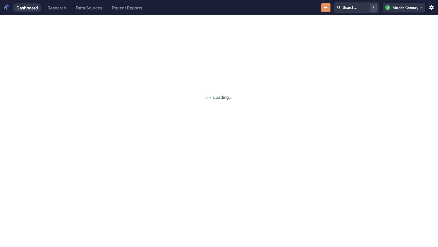 Image resolution: width=438 pixels, height=247 pixels. I want to click on button: QMaiden Century, so click(404, 8).